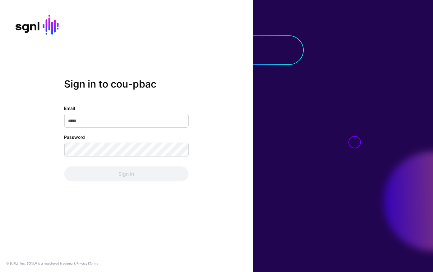 This screenshot has height=272, width=433. Describe the element at coordinates (74, 137) in the screenshot. I see `label: Password` at that location.